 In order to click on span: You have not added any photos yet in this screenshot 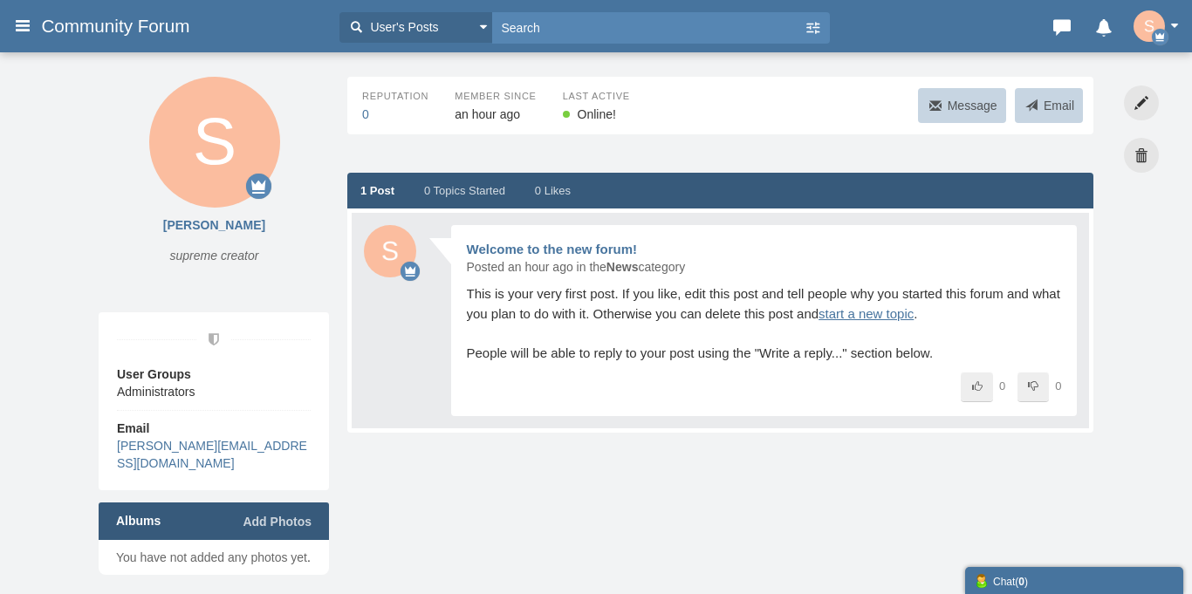, I will do `click(211, 558)`.